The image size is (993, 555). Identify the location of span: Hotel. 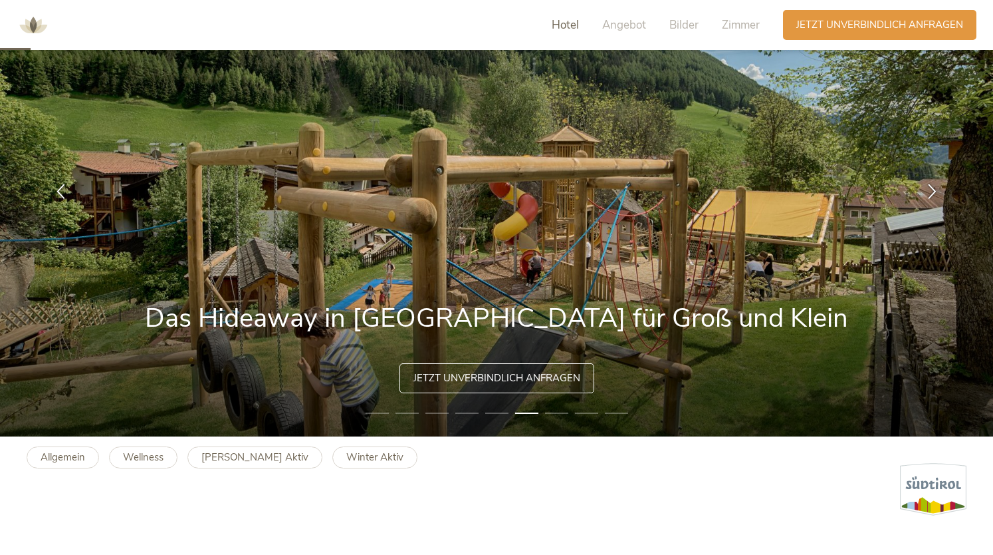
(565, 25).